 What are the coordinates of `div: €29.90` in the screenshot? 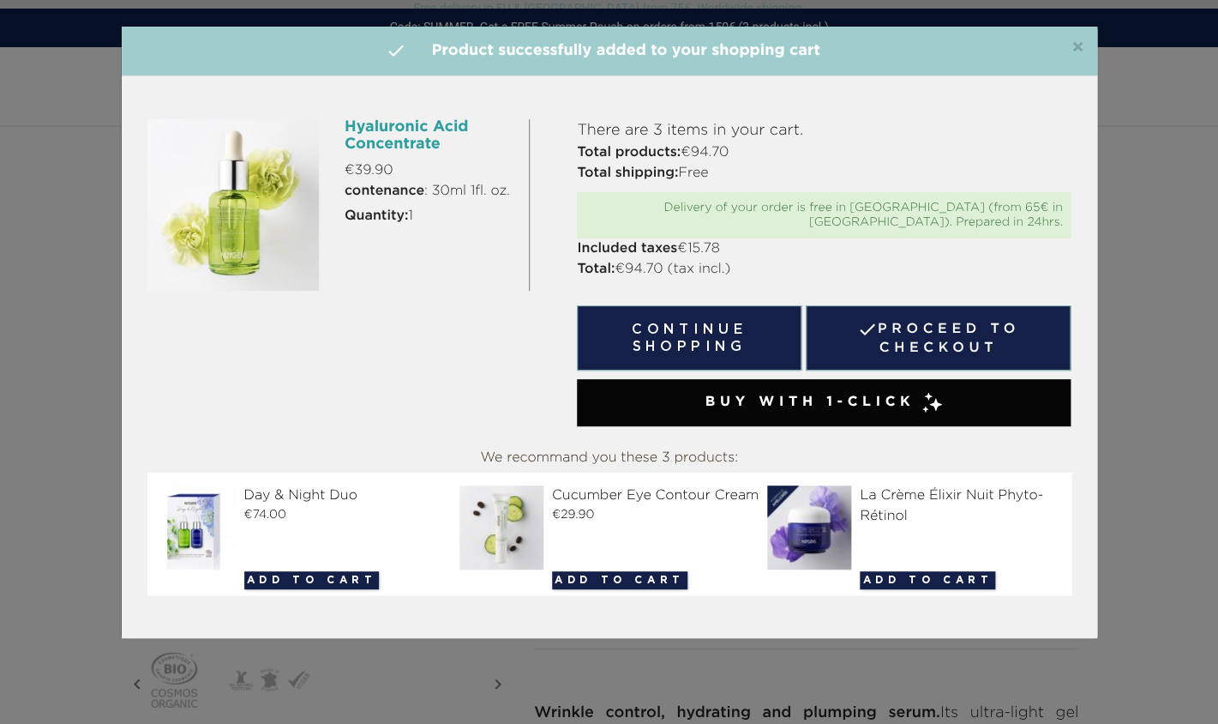 It's located at (609, 514).